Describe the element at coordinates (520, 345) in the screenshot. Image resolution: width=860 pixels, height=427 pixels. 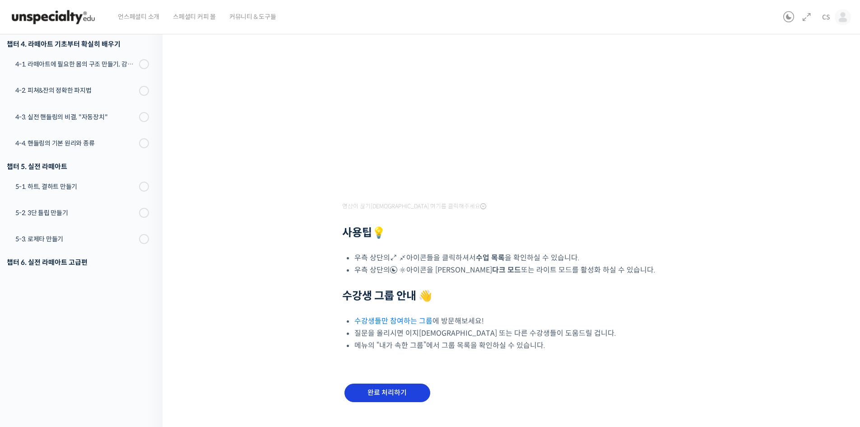
I see `li: 메뉴의 “내가 속한 그룹”에서 그룹 목록을 확인하실 수 있습니다.` at that location.